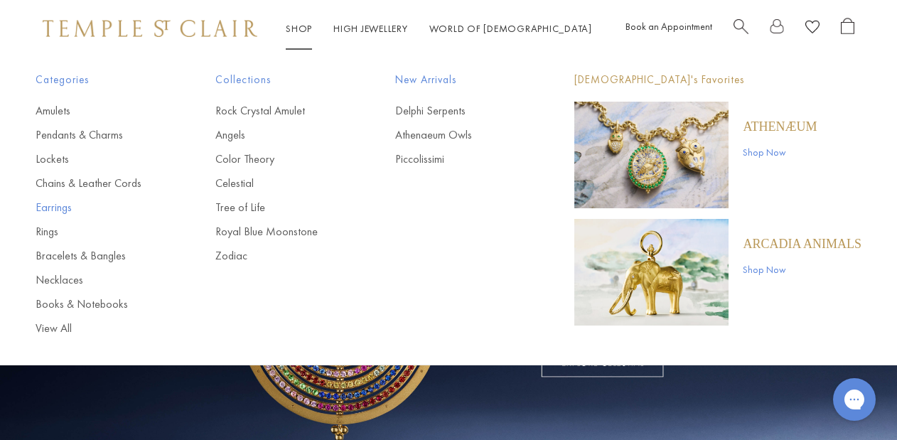  What do you see at coordinates (456, 80) in the screenshot?
I see `span: New Arrivals` at bounding box center [456, 80].